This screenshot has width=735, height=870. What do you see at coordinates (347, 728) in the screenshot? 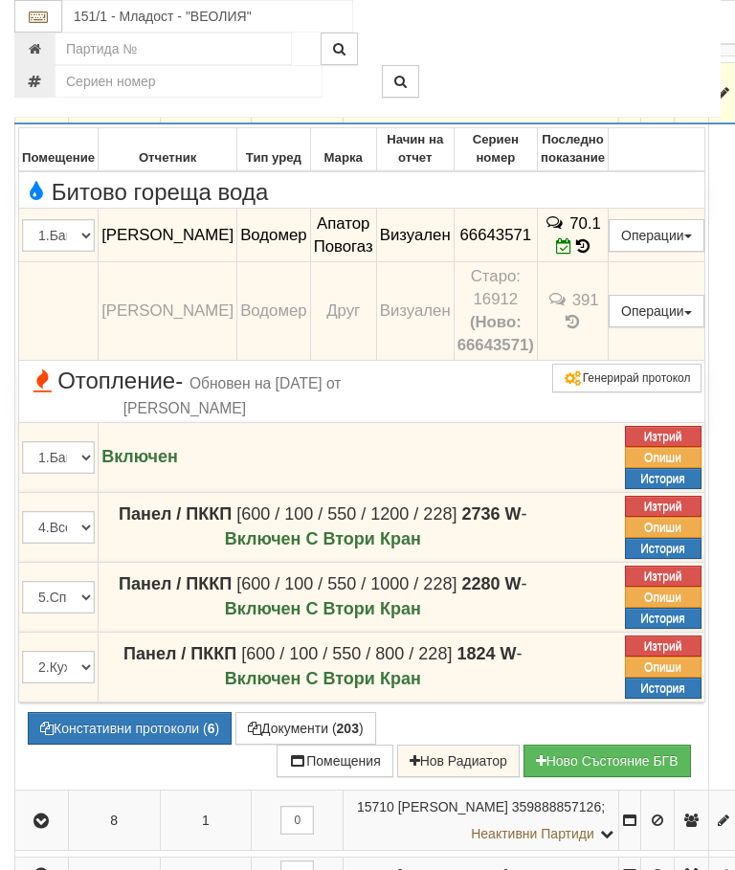
I see `b: 203` at bounding box center [347, 728].